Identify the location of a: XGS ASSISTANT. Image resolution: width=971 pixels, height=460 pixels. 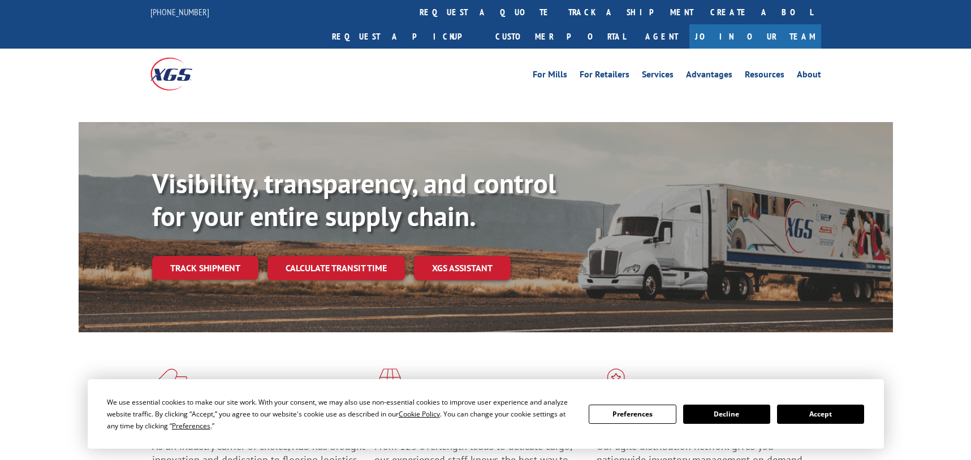
(462, 268).